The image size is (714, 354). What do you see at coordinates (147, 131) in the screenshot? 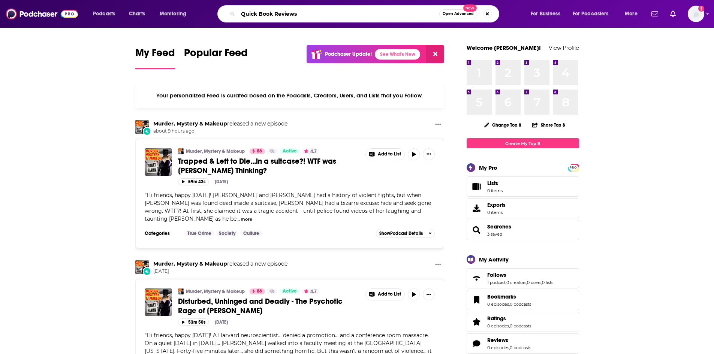
I see `div: New Episode` at bounding box center [147, 131].